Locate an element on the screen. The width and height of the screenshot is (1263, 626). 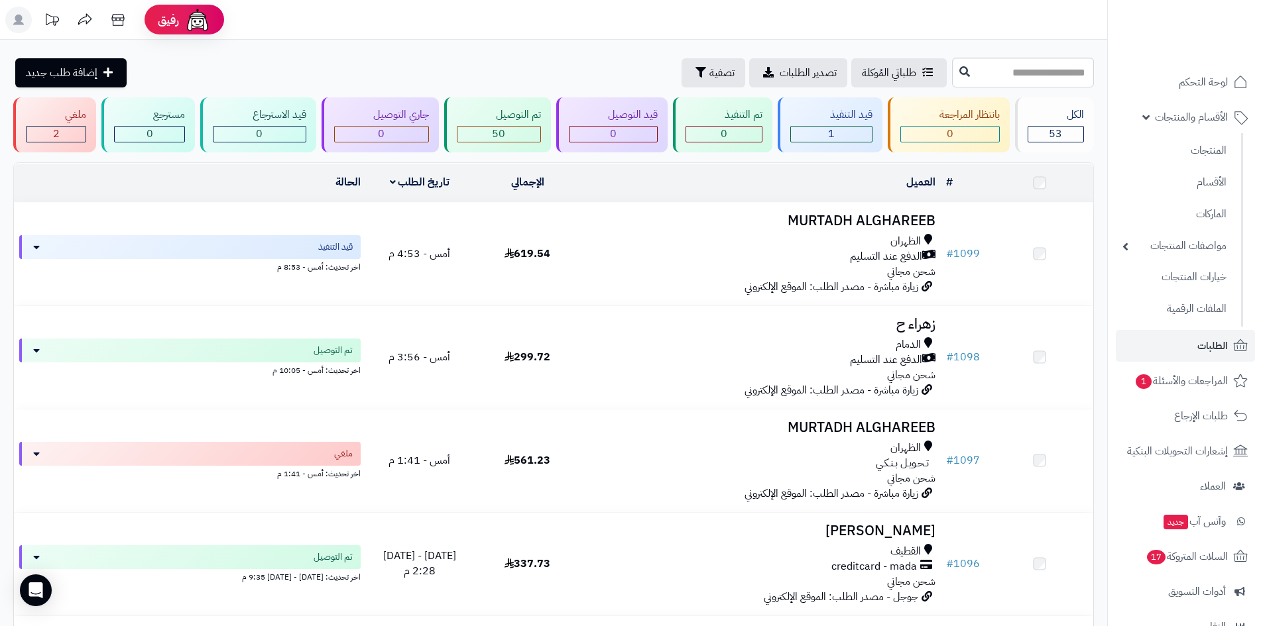
span: جديد is located at coordinates (1175, 522).